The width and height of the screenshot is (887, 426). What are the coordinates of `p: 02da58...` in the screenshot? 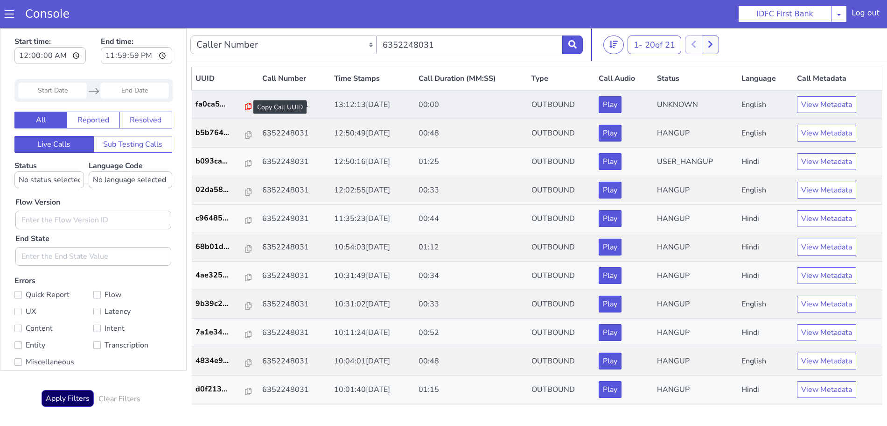 It's located at (220, 161).